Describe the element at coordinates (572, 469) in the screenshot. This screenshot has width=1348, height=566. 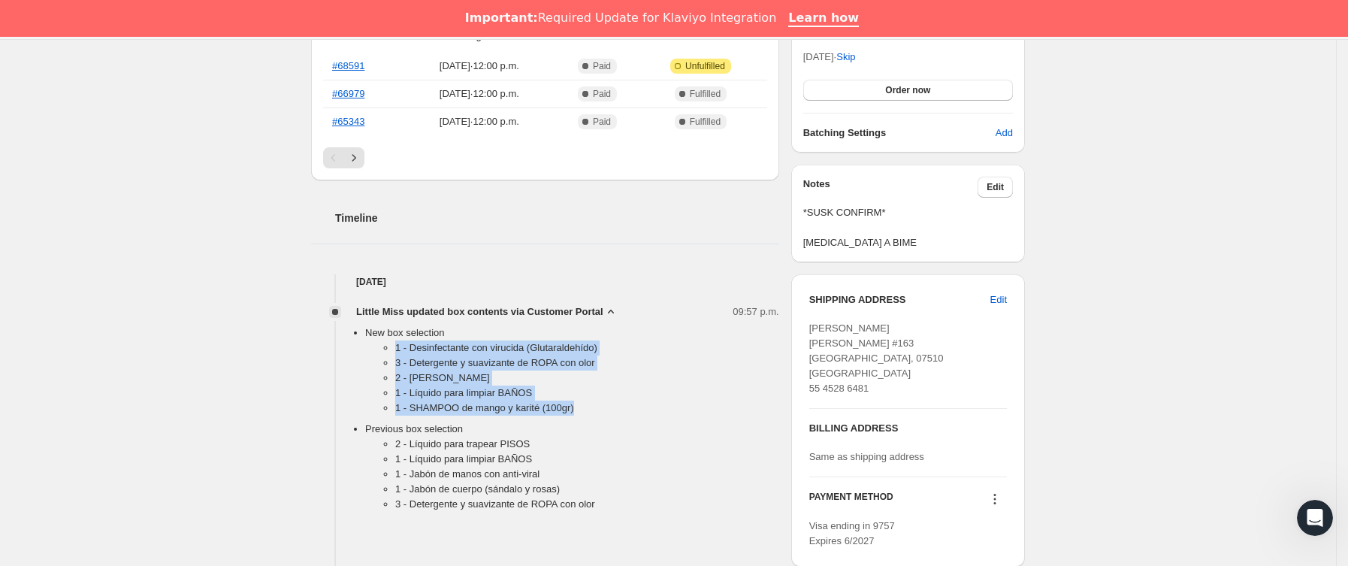
I see `li: Previous box selection` at that location.